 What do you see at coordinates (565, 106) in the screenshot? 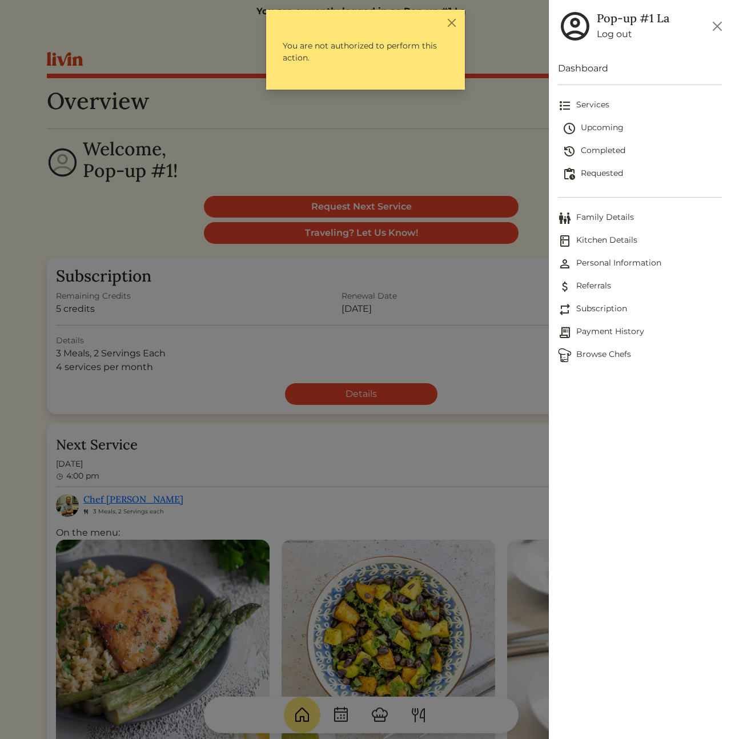
I see `img: format_list_bulleted-ebc7f0161ee23162107b508e562e81cd567eeab2455044221954b09d19068e74.svg` at bounding box center [565, 106].